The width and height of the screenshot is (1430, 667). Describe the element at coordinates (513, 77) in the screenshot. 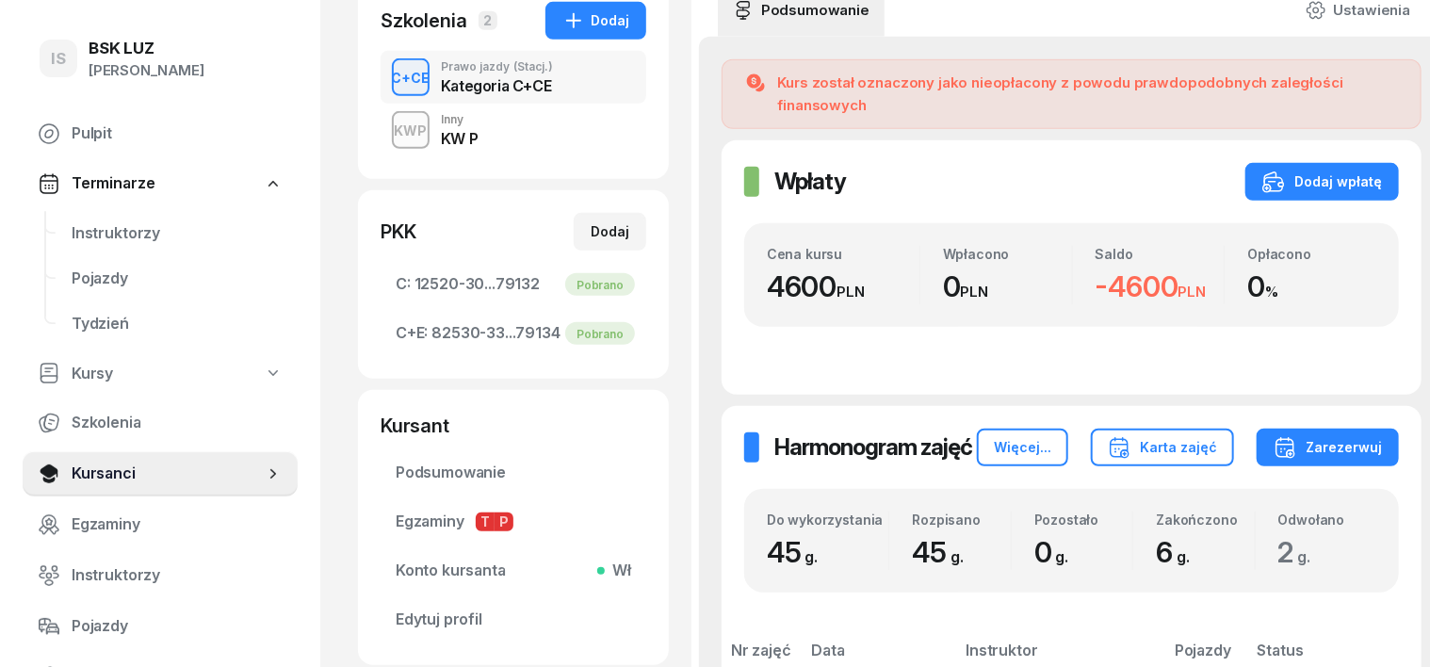

I see `button: C+CEPrawo jazdy(Stacj.)Kategoria C+CE` at that location.